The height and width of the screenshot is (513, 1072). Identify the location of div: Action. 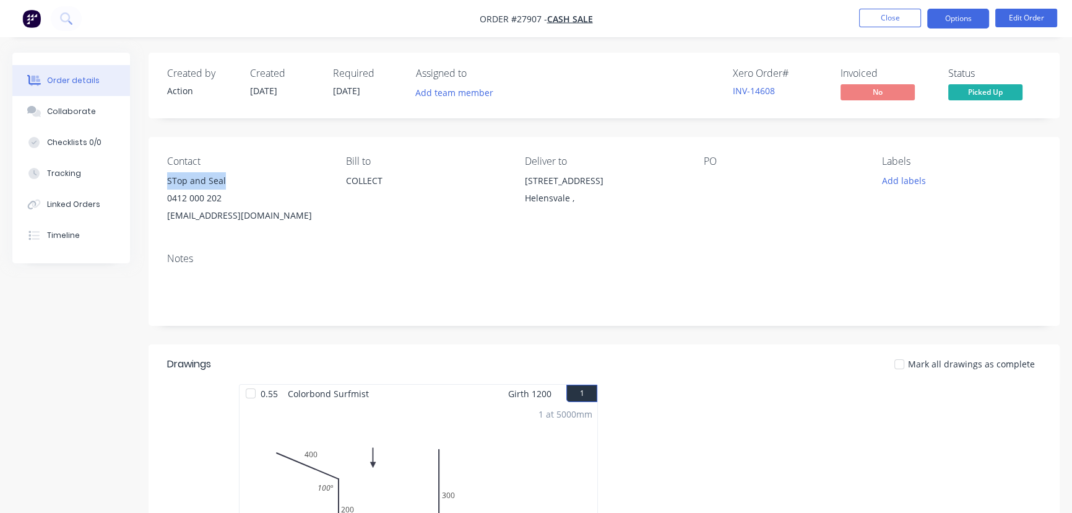
(201, 90).